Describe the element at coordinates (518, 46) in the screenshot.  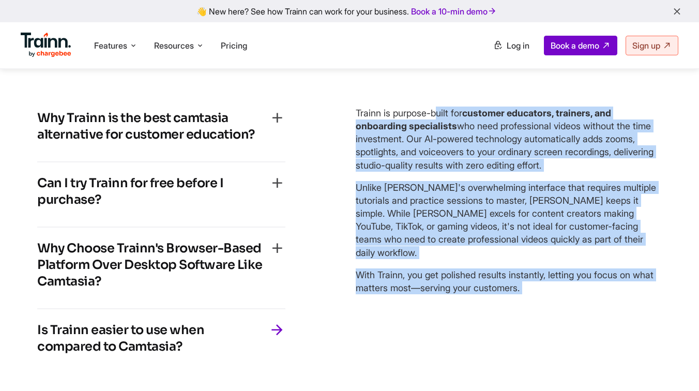
I see `span: Log in` at that location.